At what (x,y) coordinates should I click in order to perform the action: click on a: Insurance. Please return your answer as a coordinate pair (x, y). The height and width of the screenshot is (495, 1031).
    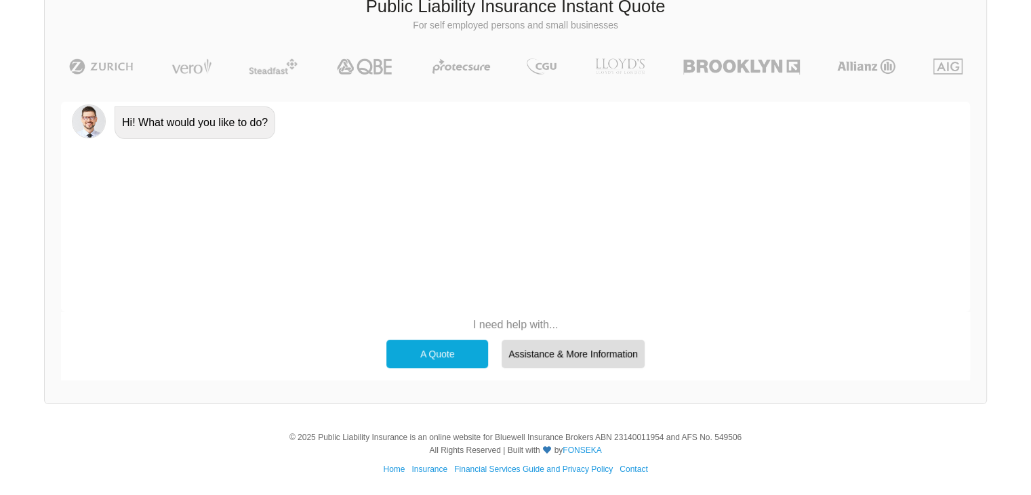
    Looking at the image, I should click on (429, 469).